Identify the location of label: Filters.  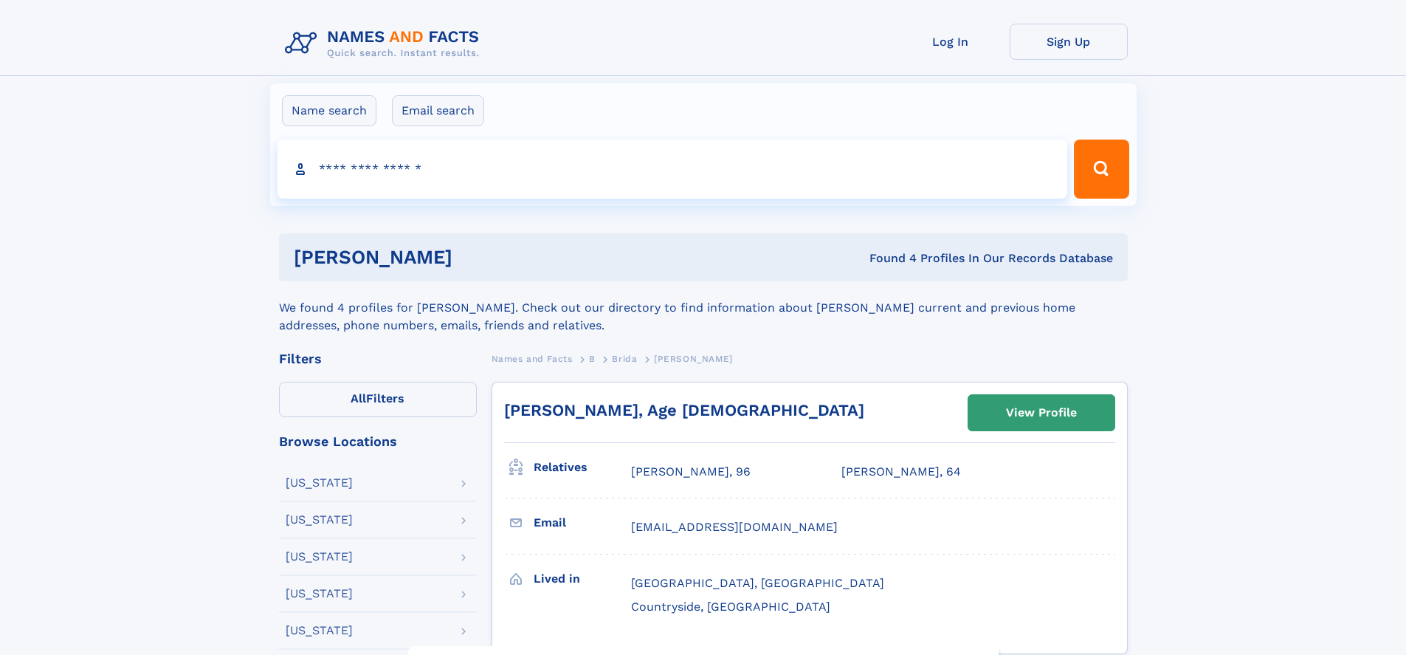
(378, 399).